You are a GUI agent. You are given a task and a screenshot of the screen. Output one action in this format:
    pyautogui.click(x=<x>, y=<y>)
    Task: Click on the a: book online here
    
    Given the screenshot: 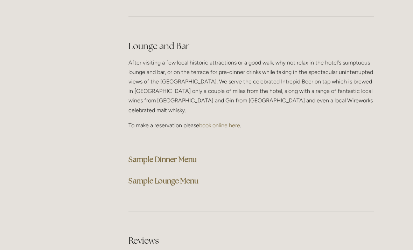 What is the action you would take?
    pyautogui.click(x=220, y=125)
    